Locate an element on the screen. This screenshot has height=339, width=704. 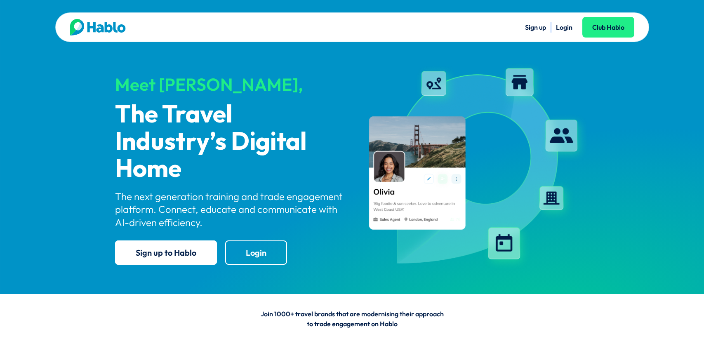
span: Join 1000+ travel brands that are modernising their approach to trade engagement on Hablo is located at coordinates (352, 319).